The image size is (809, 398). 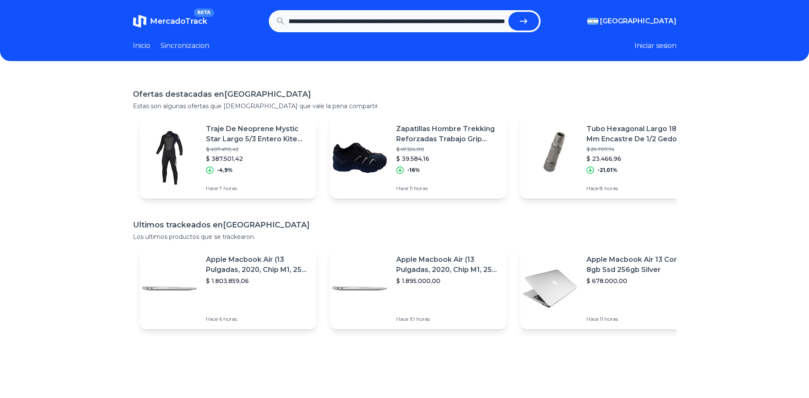 I want to click on p: Hace 6 horas, so click(x=258, y=319).